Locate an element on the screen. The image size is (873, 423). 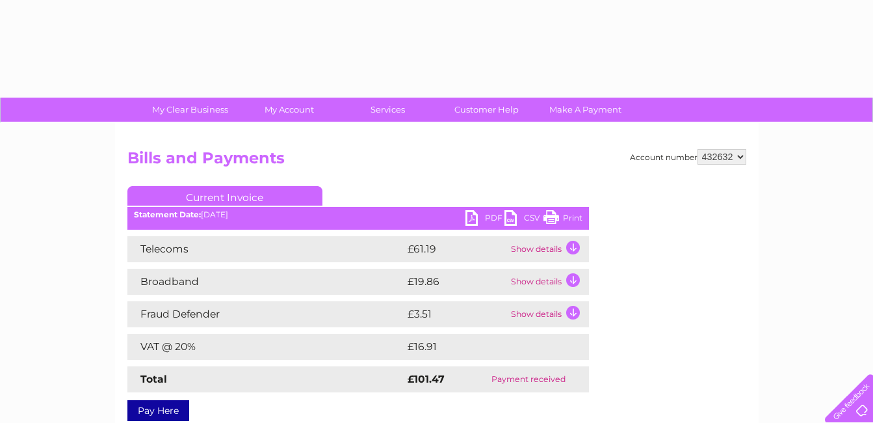
div: Account number is located at coordinates (688, 157).